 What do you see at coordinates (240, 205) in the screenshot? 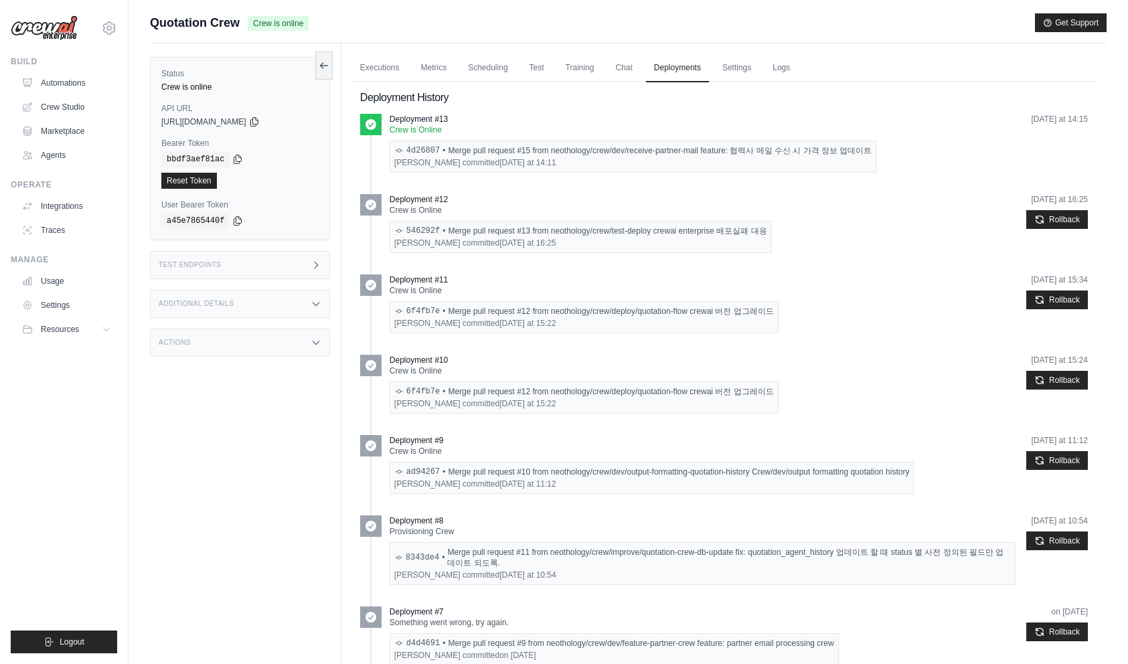
I see `label: User Bearer Token` at bounding box center [240, 205].